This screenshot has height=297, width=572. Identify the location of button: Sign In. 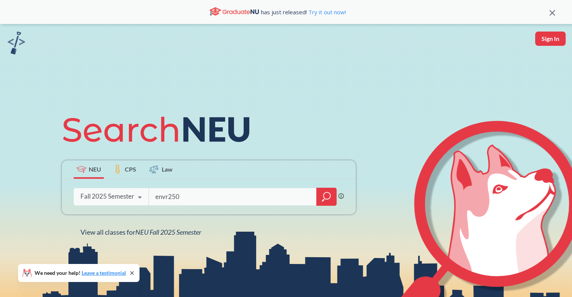
(550, 39).